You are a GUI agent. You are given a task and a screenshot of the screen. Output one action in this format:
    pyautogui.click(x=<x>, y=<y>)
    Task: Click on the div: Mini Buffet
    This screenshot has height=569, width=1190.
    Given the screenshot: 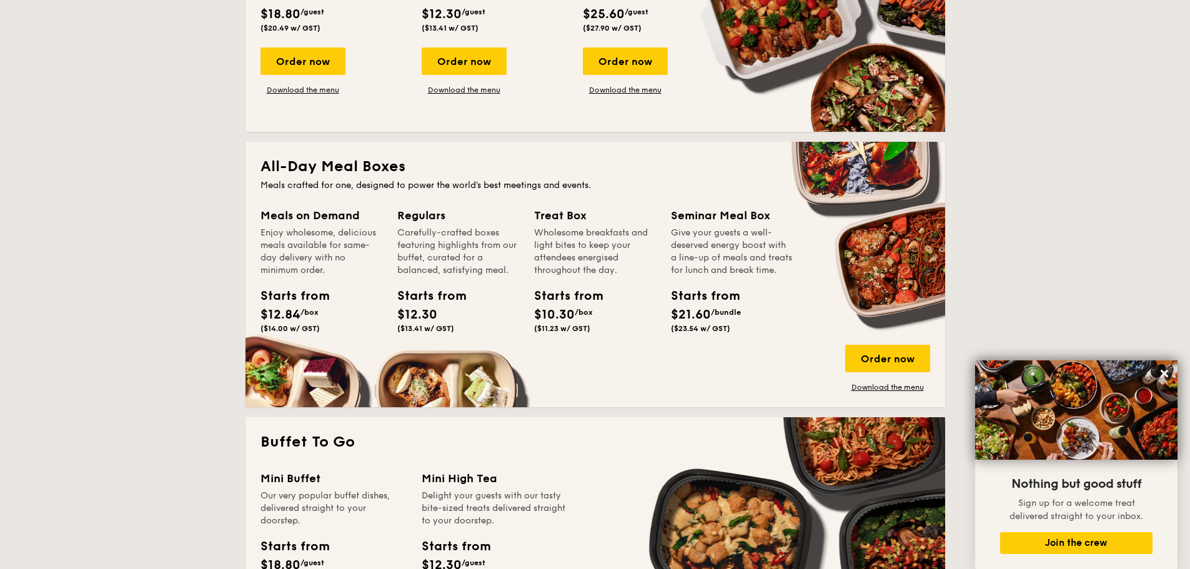 What is the action you would take?
    pyautogui.click(x=334, y=479)
    